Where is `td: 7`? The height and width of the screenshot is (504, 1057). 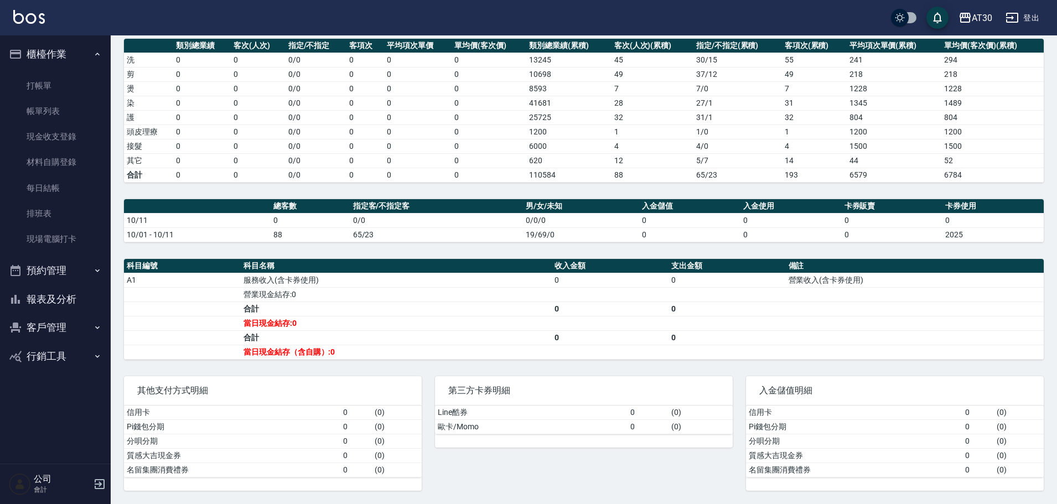
td: 7 is located at coordinates (814, 89).